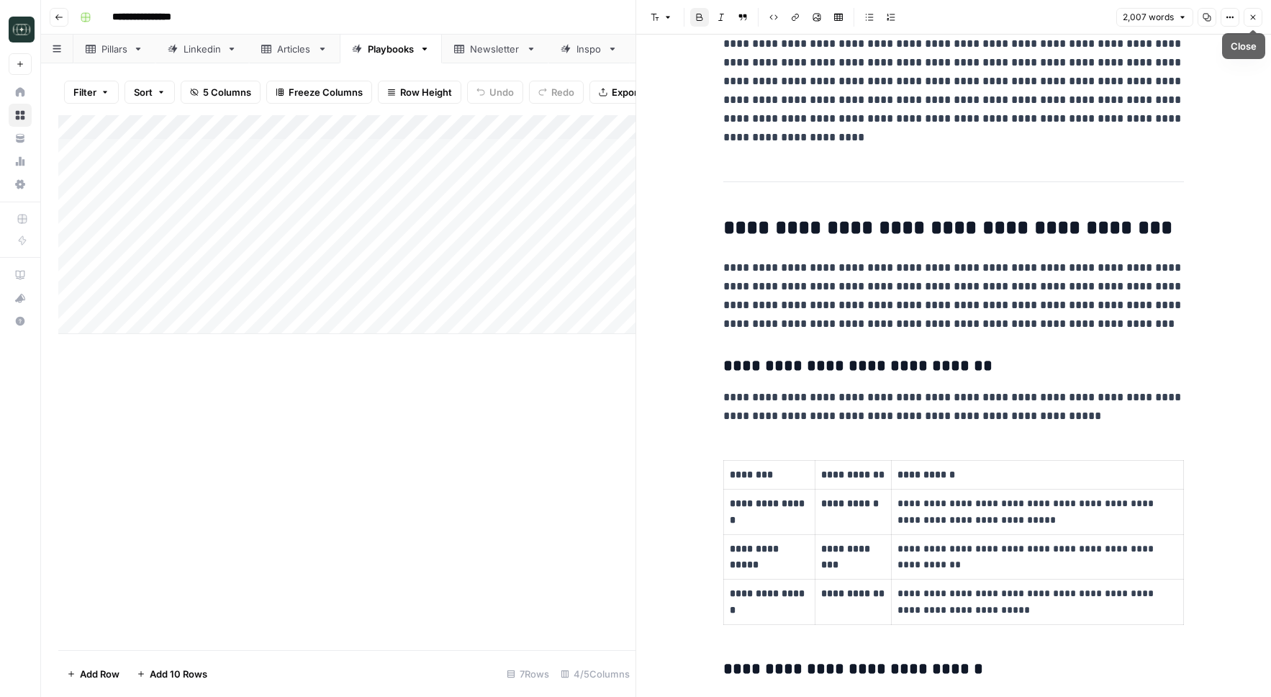 Image resolution: width=1271 pixels, height=697 pixels. What do you see at coordinates (20, 275) in the screenshot?
I see `a: AirOps Academy` at bounding box center [20, 275].